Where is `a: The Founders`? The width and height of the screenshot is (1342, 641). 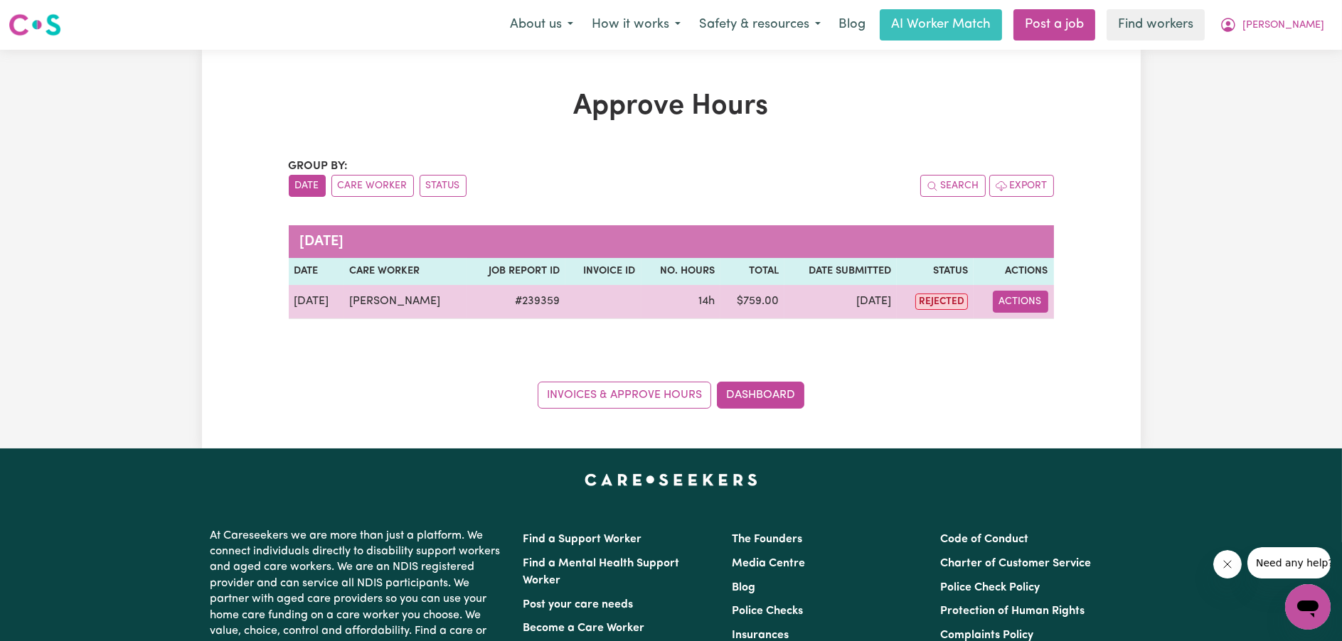
a: The Founders is located at coordinates (766, 540).